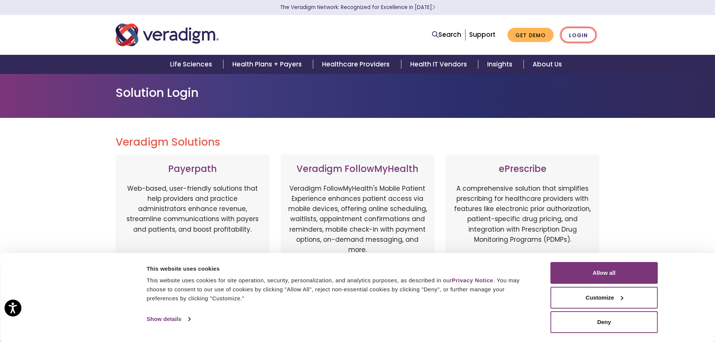 This screenshot has width=715, height=342. I want to click on div: This website uses cookies for site operation, security, personalization, and analytics purposes, ..., so click(340, 290).